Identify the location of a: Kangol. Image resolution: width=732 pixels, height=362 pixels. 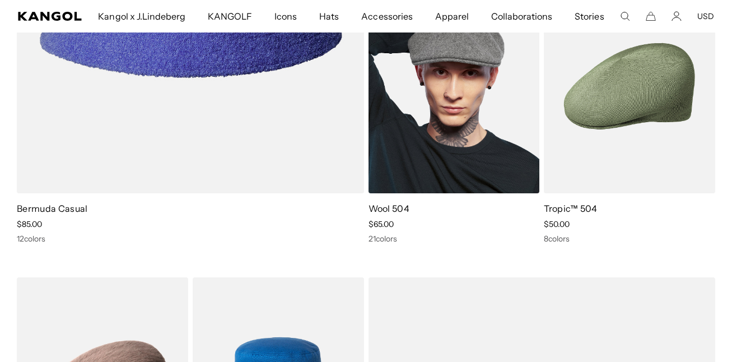
(50, 16).